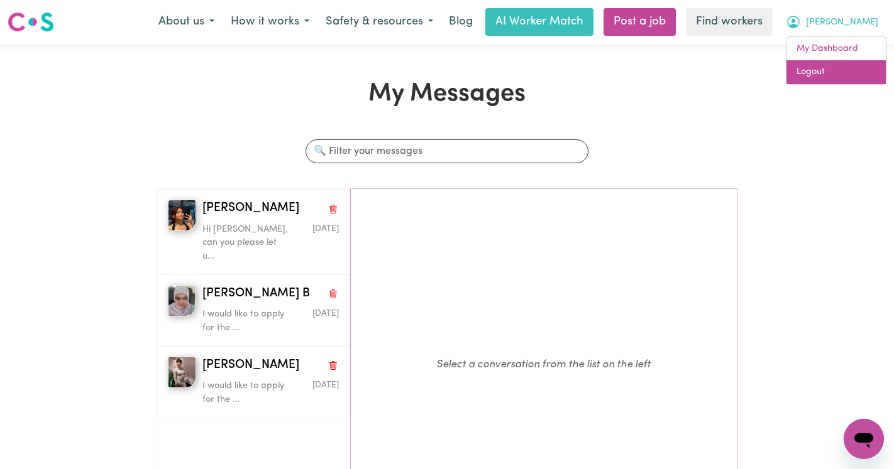 The image size is (894, 469). What do you see at coordinates (447, 151) in the screenshot?
I see `input: 🔍 Filter your messages` at bounding box center [447, 151].